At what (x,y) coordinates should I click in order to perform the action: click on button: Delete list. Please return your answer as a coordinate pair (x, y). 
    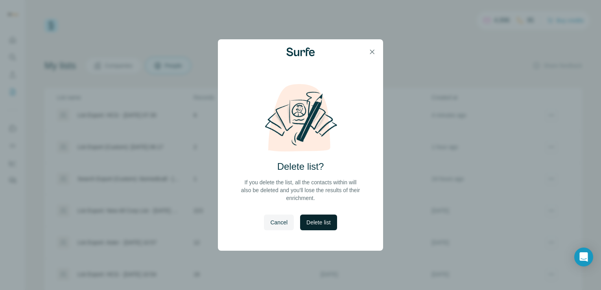
    Looking at the image, I should click on (318, 222).